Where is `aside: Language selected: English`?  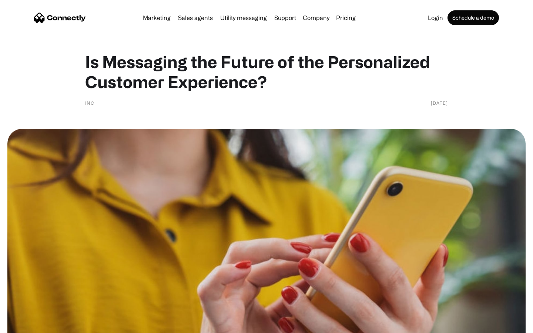
aside: Language selected: English is located at coordinates (26, 326).